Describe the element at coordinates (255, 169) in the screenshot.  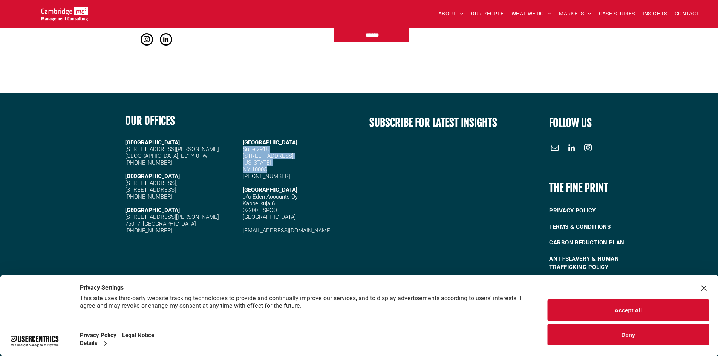
I see `span: NY 10005` at that location.